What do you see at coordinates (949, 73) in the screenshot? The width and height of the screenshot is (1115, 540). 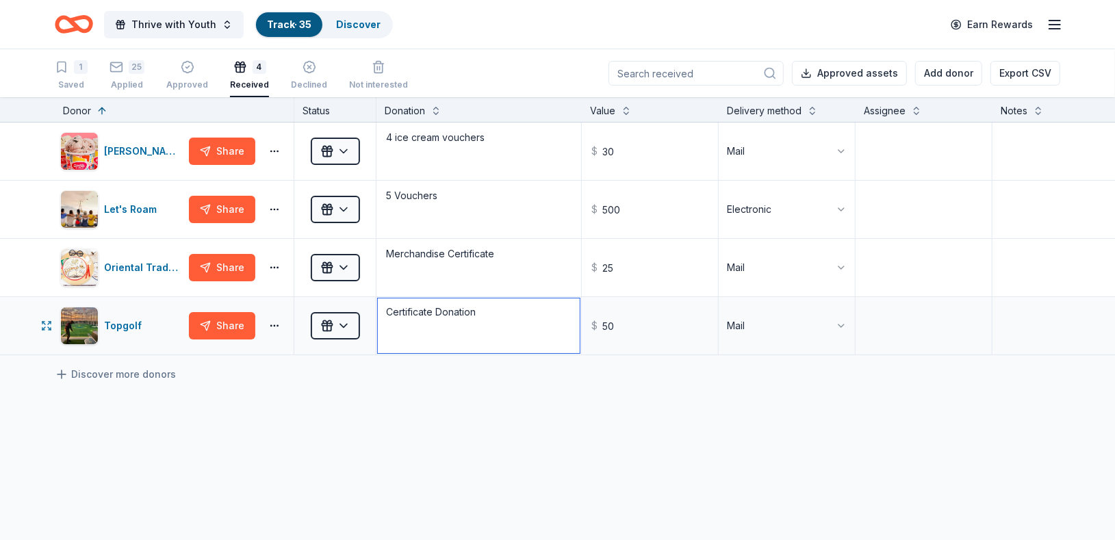 I see `button: Add donor` at bounding box center [949, 73].